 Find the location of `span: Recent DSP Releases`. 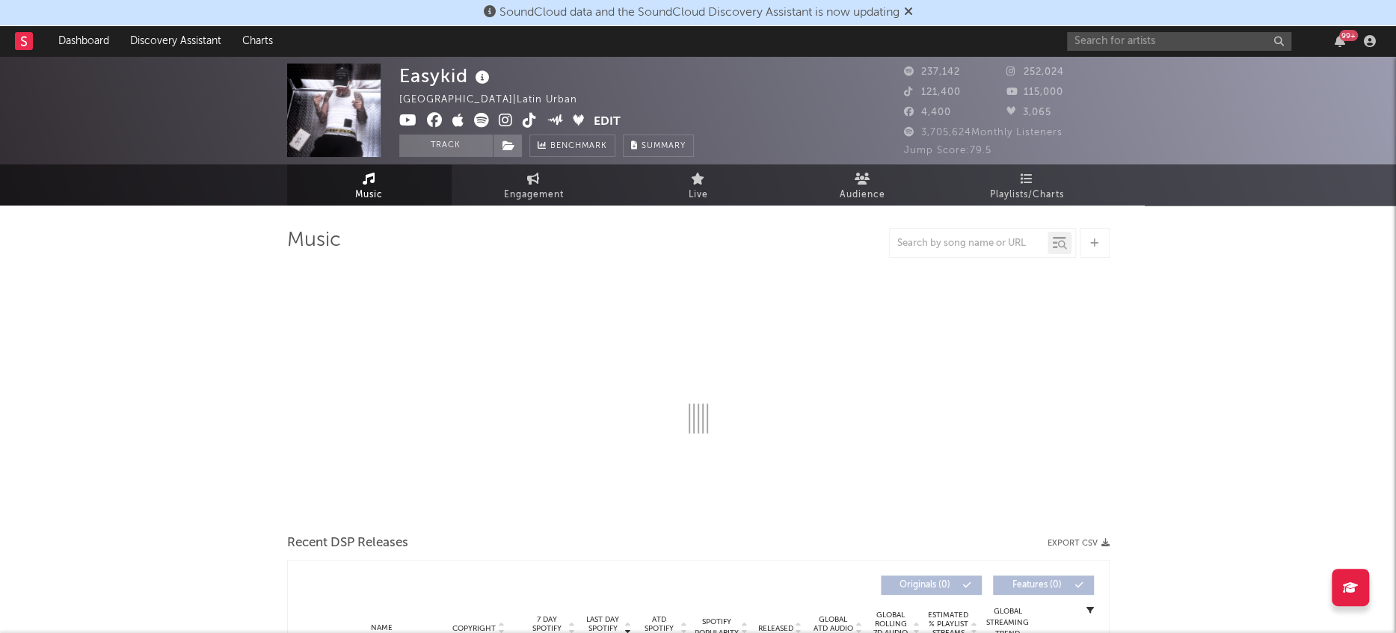

span: Recent DSP Releases is located at coordinates (348, 544).